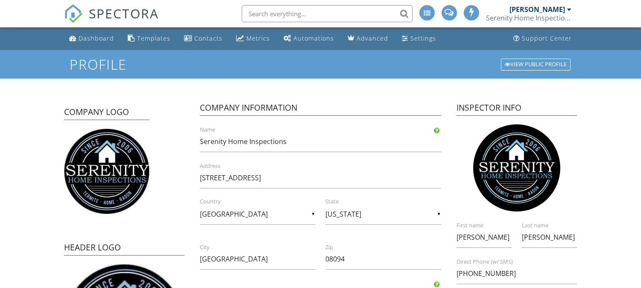  What do you see at coordinates (327, 14) in the screenshot?
I see `input: Search everything...` at bounding box center [327, 14].